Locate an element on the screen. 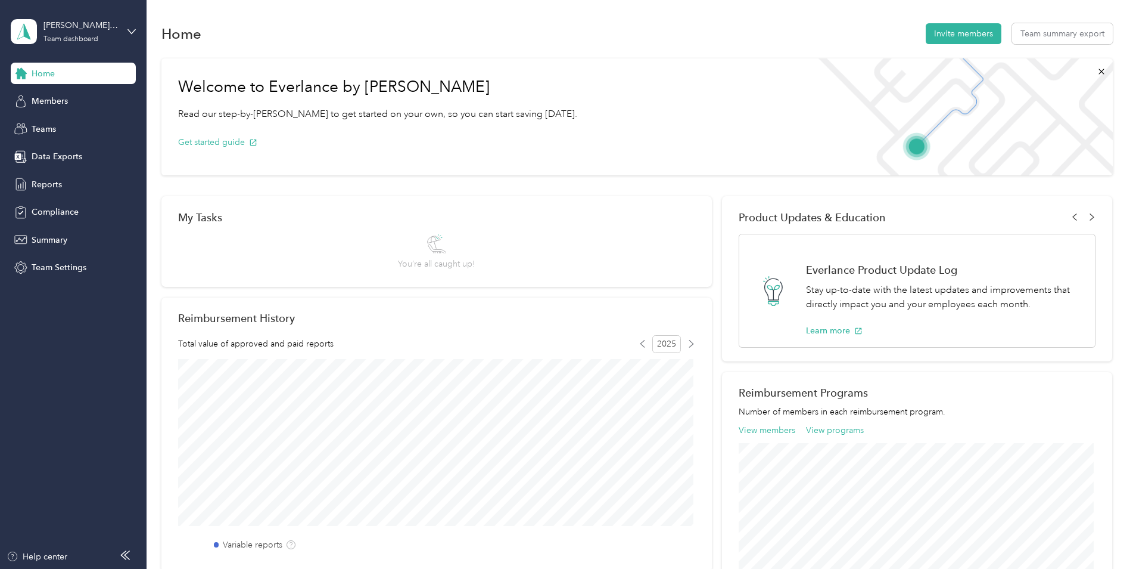 The width and height of the screenshot is (1133, 569). button: View members is located at coordinates (767, 430).